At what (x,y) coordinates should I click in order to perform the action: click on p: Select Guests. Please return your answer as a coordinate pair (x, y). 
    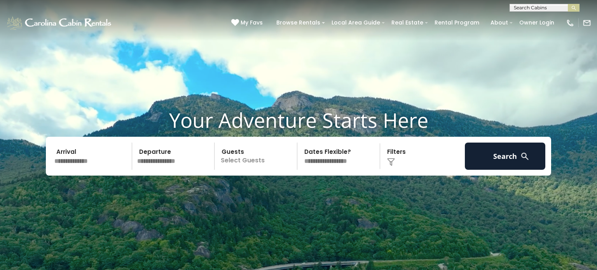
    Looking at the image, I should click on (257, 156).